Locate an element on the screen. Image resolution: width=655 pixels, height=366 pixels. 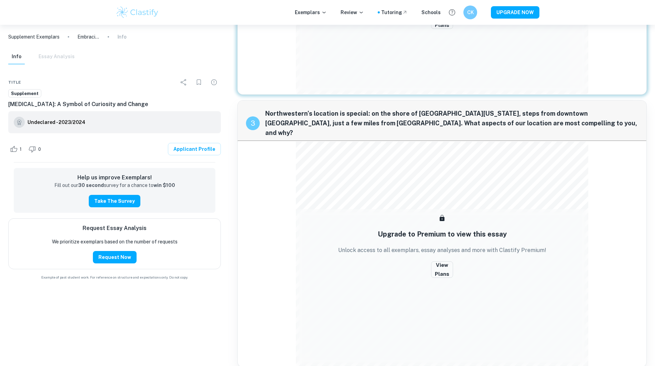
h6: CK is located at coordinates (470, 12).